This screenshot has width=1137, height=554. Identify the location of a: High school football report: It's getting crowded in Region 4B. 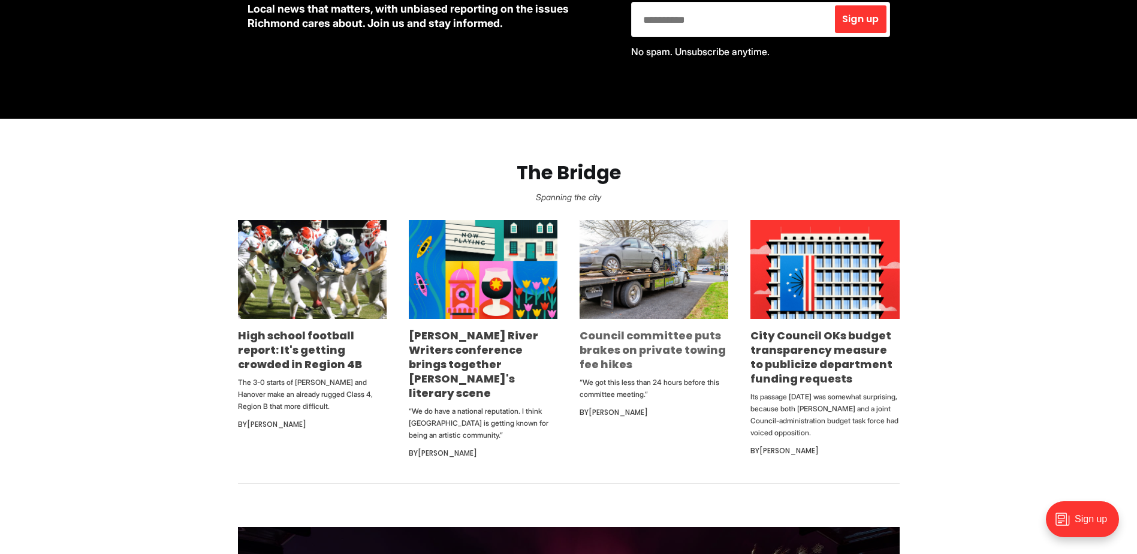
(300, 349).